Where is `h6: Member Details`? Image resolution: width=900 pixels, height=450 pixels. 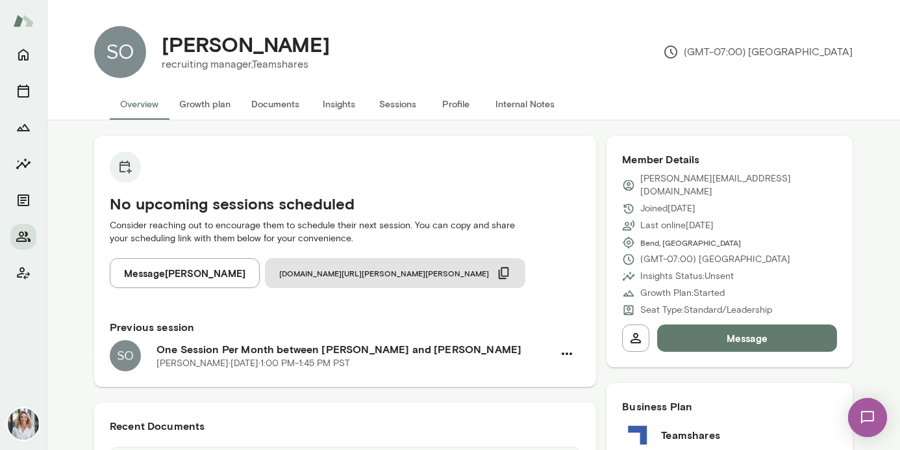 h6: Member Details is located at coordinates (729, 159).